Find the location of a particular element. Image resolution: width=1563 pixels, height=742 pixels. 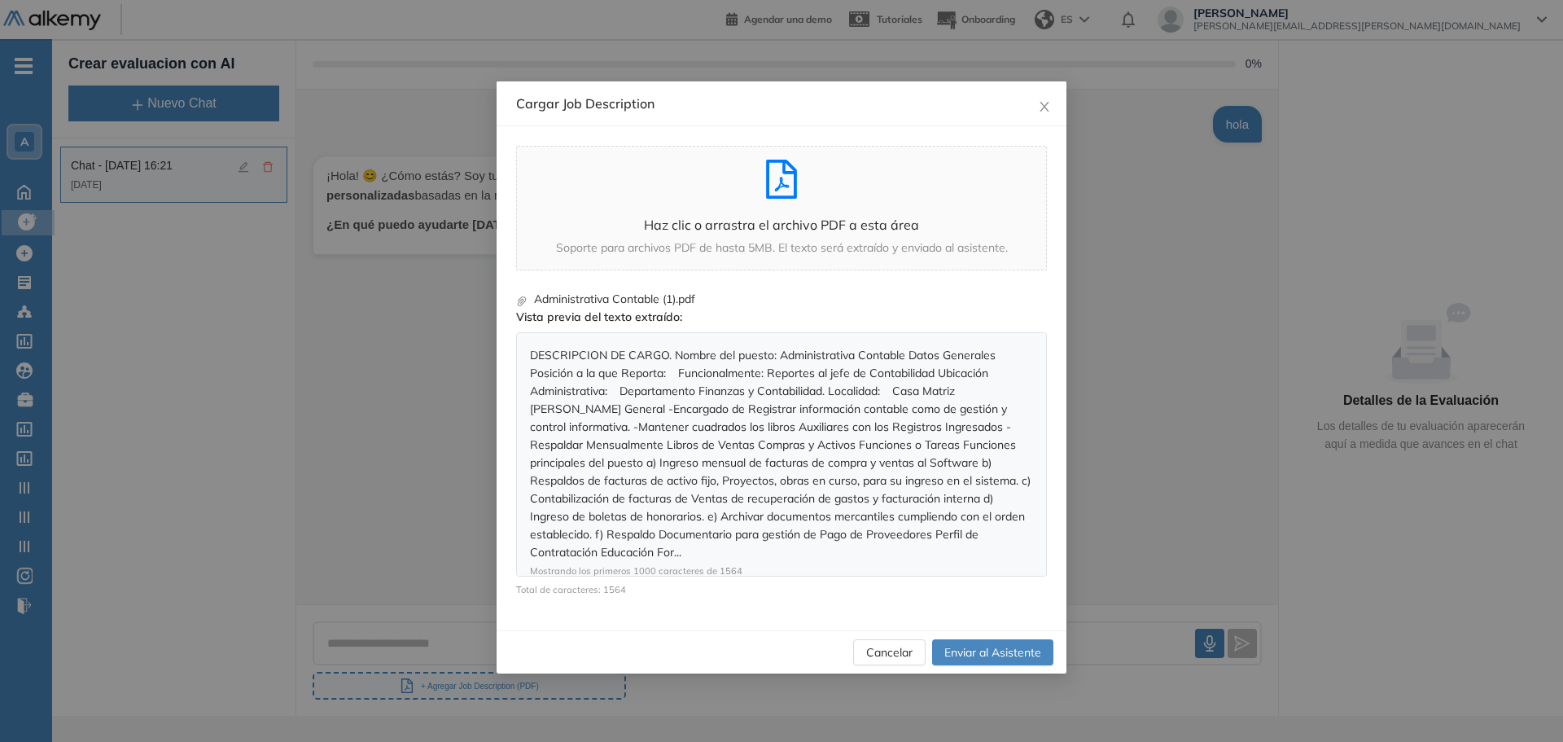

span: Cancelar is located at coordinates (889, 652).